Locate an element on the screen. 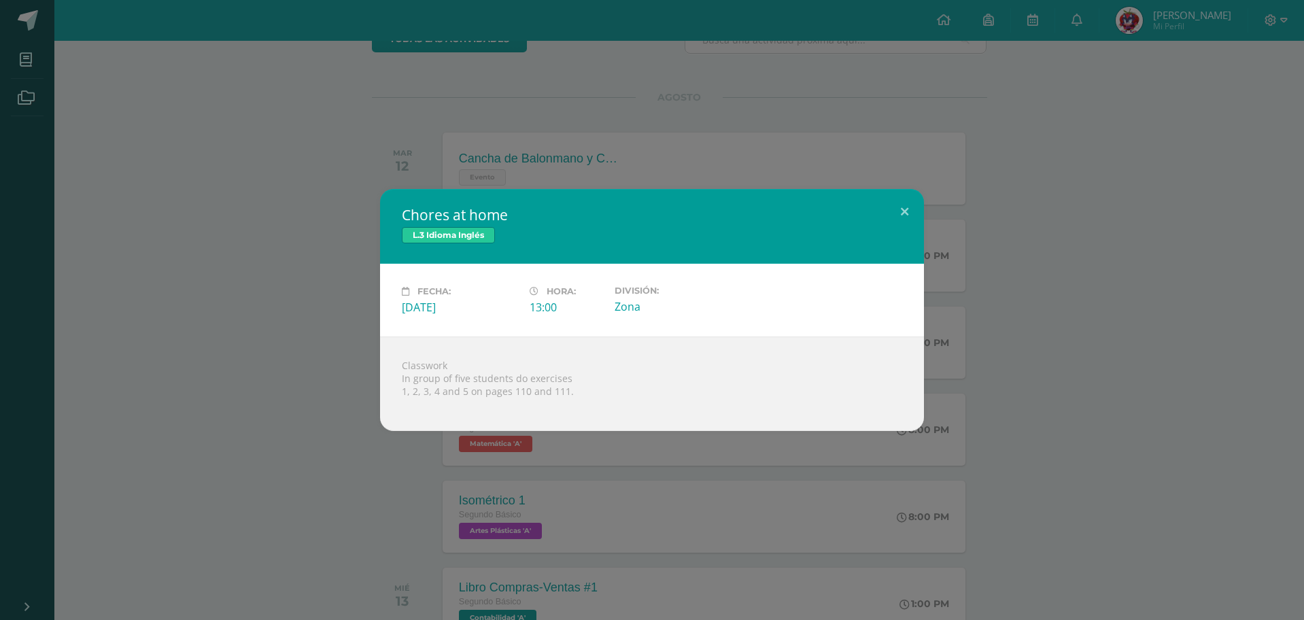 The image size is (1304, 620). div: Zona is located at coordinates (673, 307).